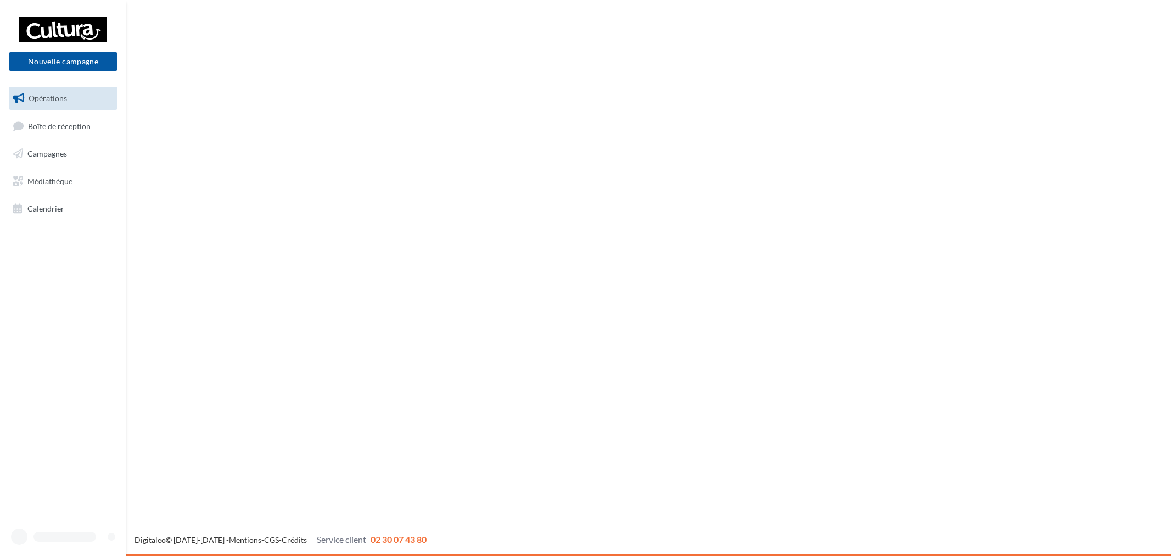 Image resolution: width=1171 pixels, height=556 pixels. Describe the element at coordinates (63, 181) in the screenshot. I see `a: Médiathèque` at that location.